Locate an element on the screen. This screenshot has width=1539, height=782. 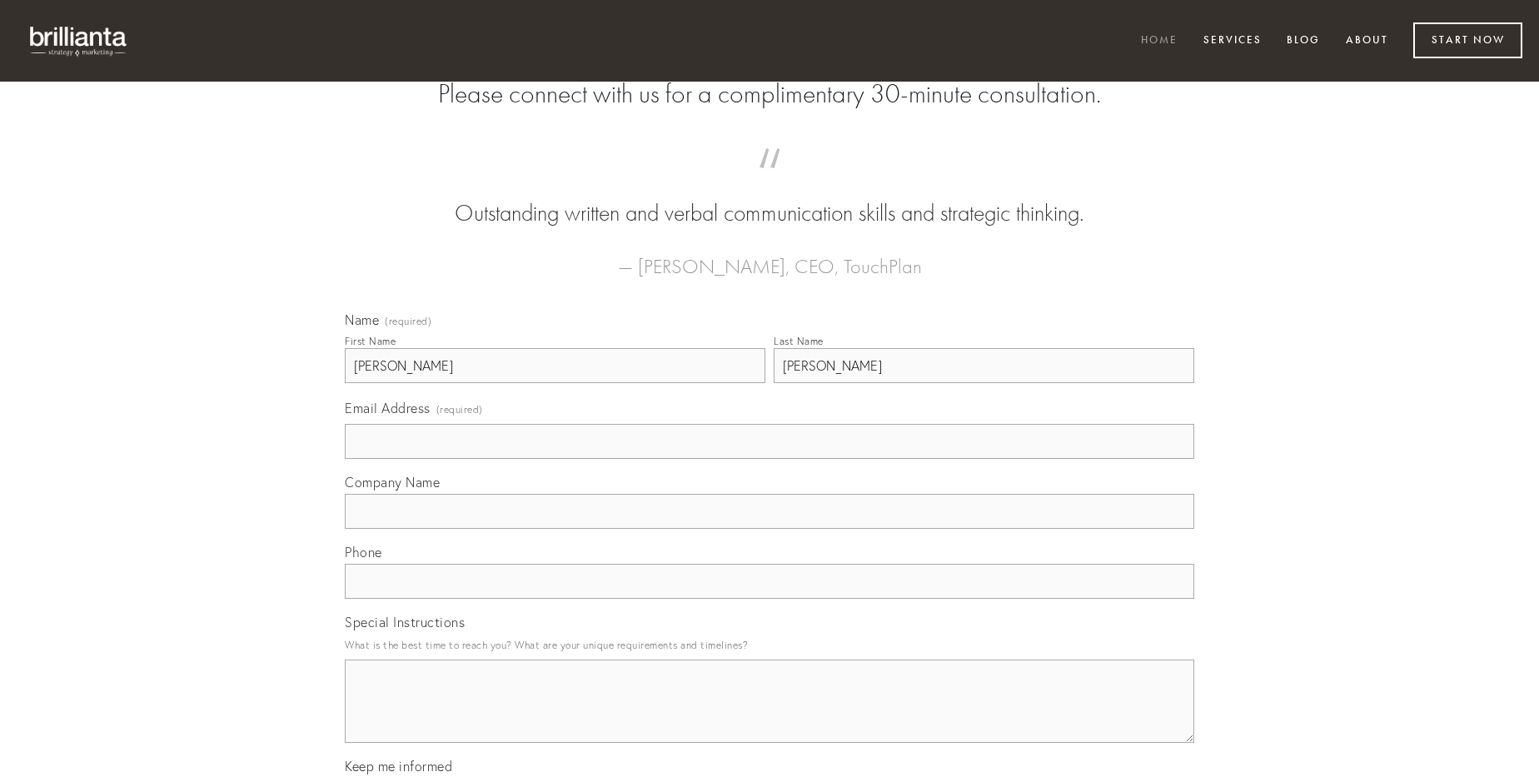
a: About is located at coordinates (1367, 41).